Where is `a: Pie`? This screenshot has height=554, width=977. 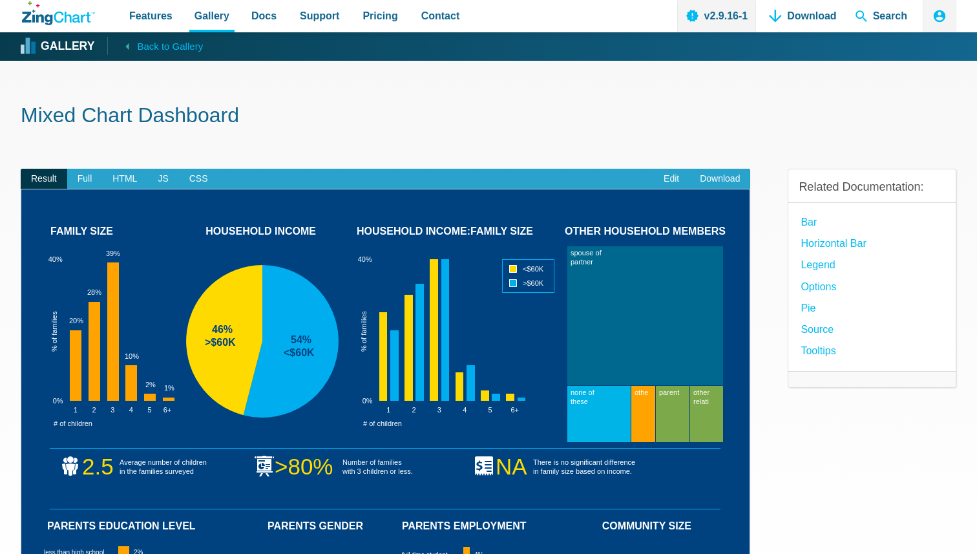
a: Pie is located at coordinates (807, 307).